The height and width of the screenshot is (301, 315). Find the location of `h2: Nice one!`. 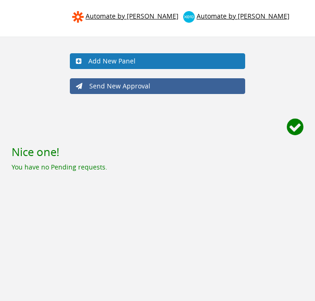

h2: Nice one! is located at coordinates (157, 152).